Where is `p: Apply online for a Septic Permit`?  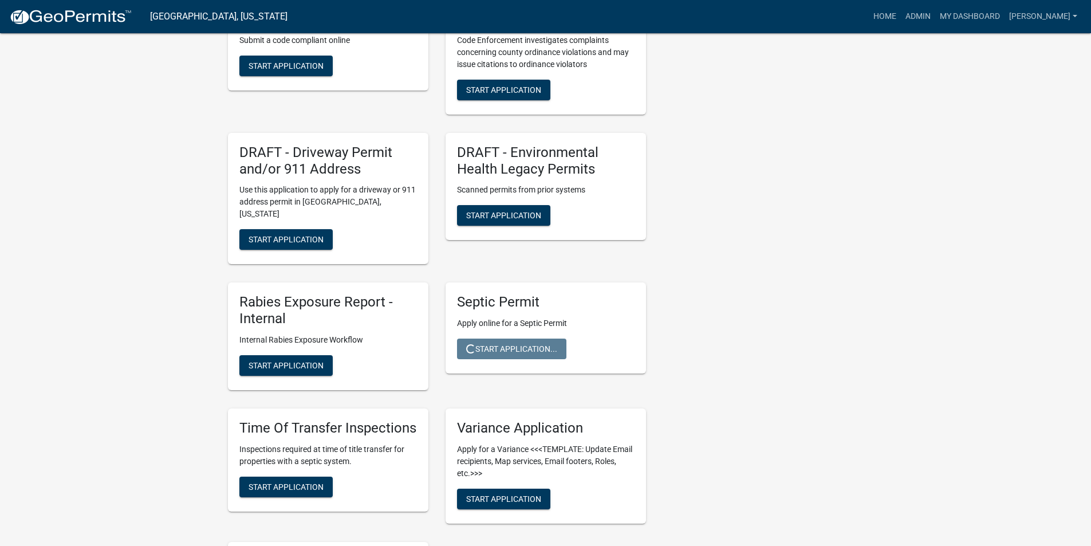 p: Apply online for a Septic Permit is located at coordinates (546, 323).